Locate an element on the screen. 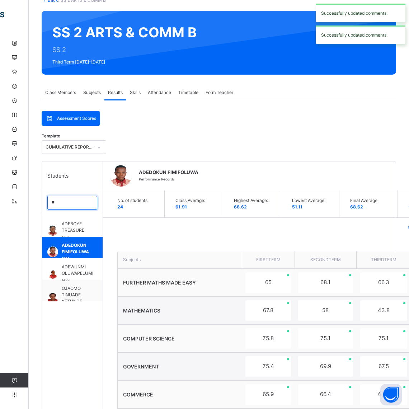 The image size is (409, 409). span: ADEWUNMI OLUWAPELUMI is located at coordinates (77, 270).